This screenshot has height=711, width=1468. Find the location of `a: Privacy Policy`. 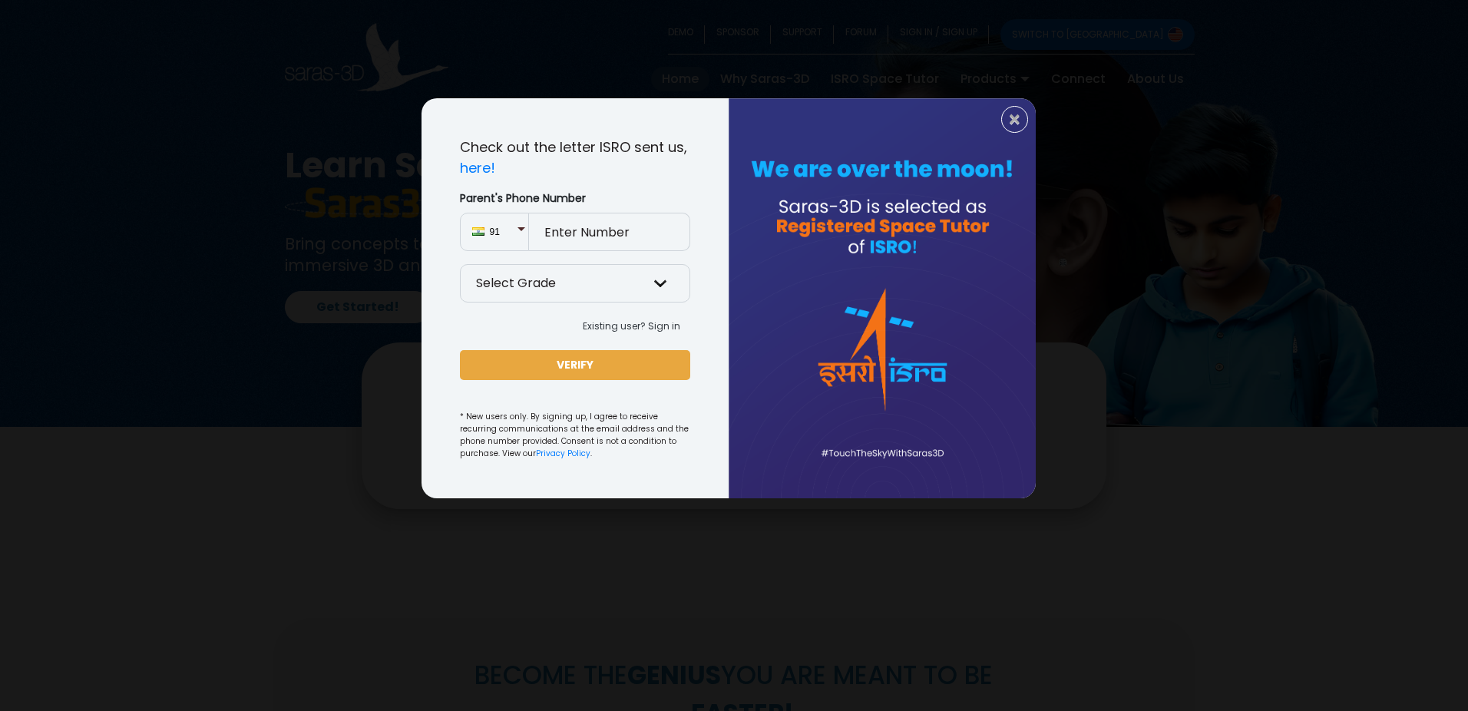

a: Privacy Policy is located at coordinates (563, 453).